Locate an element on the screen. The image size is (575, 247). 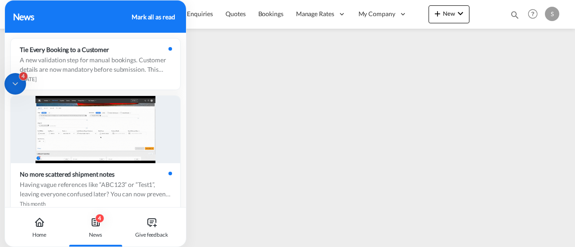
span: Bookings is located at coordinates (271, 13).